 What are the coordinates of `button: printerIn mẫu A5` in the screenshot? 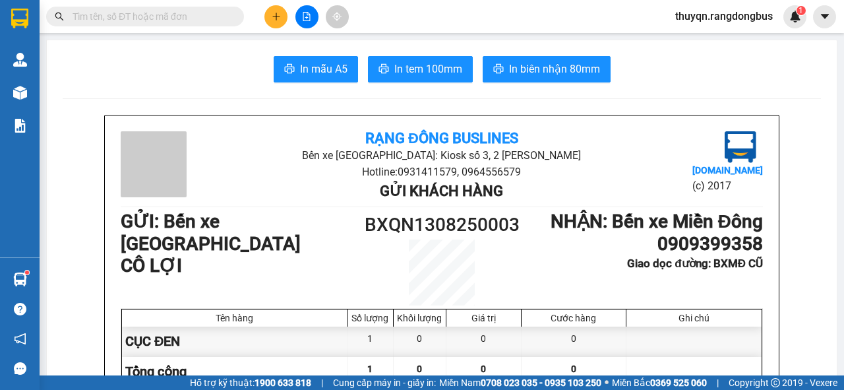 It's located at (316, 69).